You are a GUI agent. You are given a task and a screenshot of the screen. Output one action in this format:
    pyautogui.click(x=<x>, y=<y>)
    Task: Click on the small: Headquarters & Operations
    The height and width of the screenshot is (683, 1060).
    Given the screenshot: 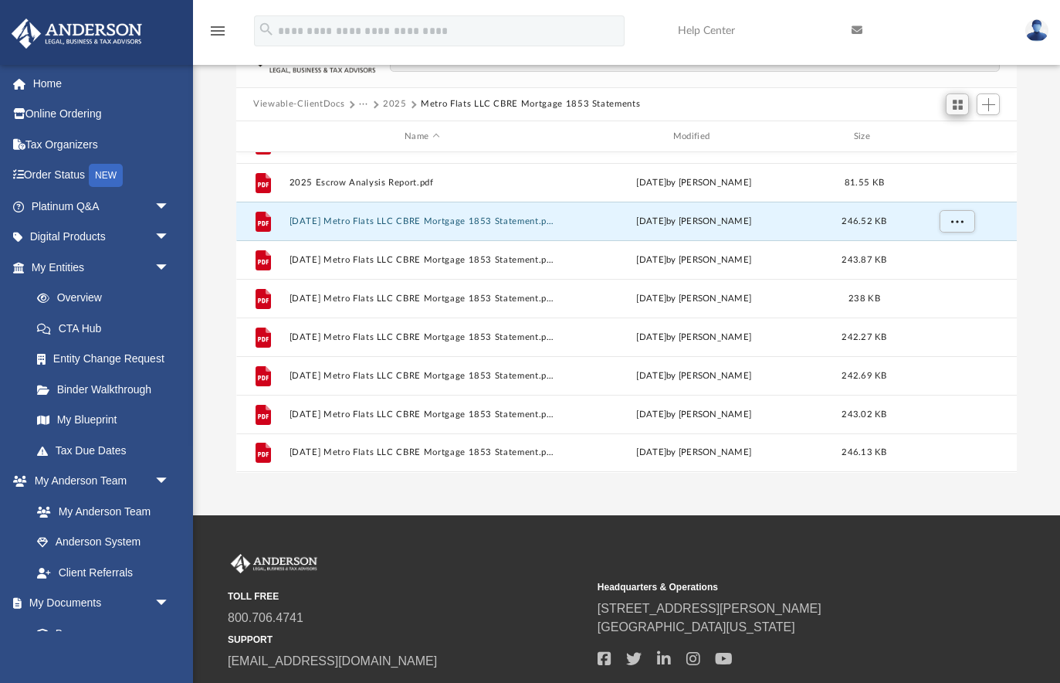 What is the action you would take?
    pyautogui.click(x=777, y=587)
    